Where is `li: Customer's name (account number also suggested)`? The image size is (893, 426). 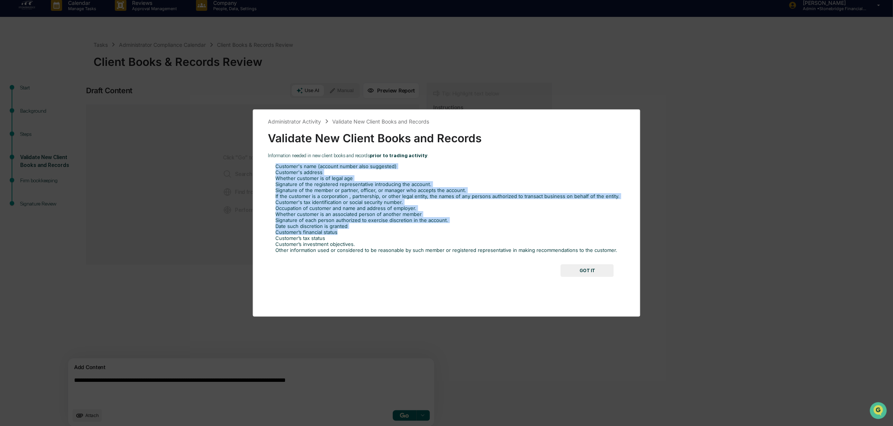 li: Customer's name (account number also suggested) is located at coordinates (450, 166).